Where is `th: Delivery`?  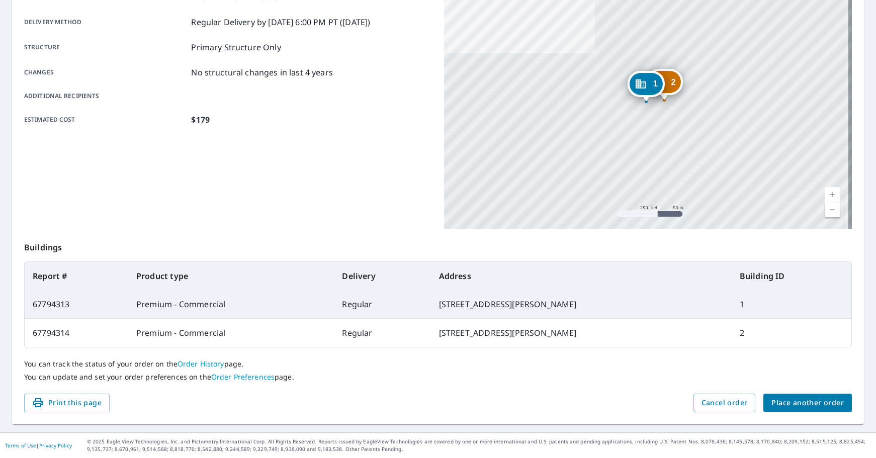
th: Delivery is located at coordinates (382, 276).